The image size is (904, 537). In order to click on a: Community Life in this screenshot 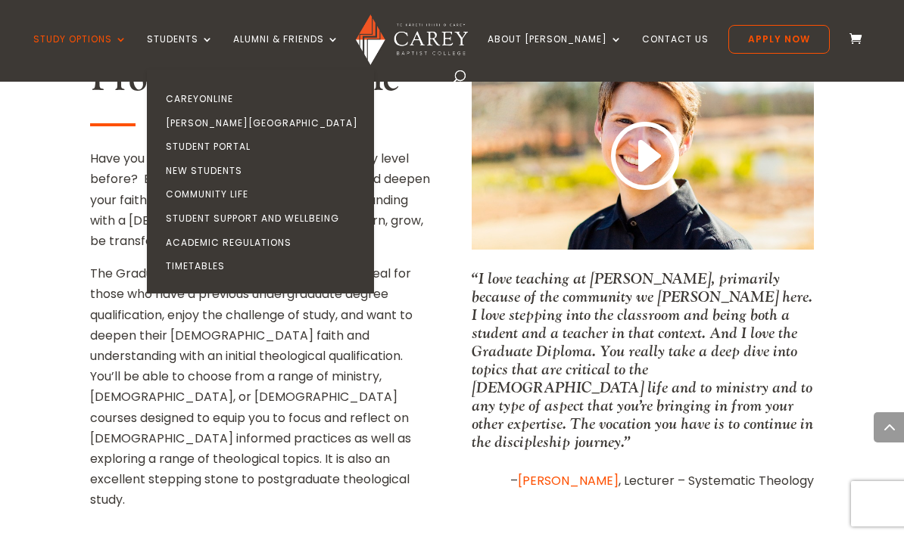, I will do `click(264, 195)`.